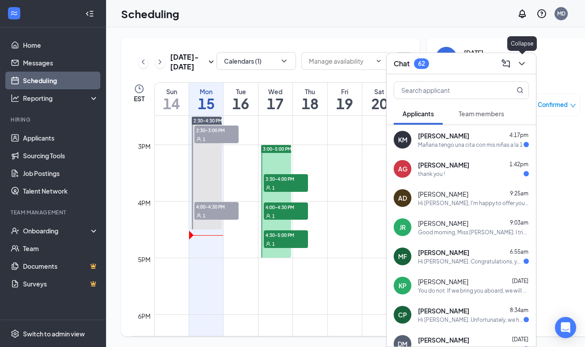  What do you see at coordinates (61, 173) in the screenshot?
I see `a: Job Postings` at bounding box center [61, 173].